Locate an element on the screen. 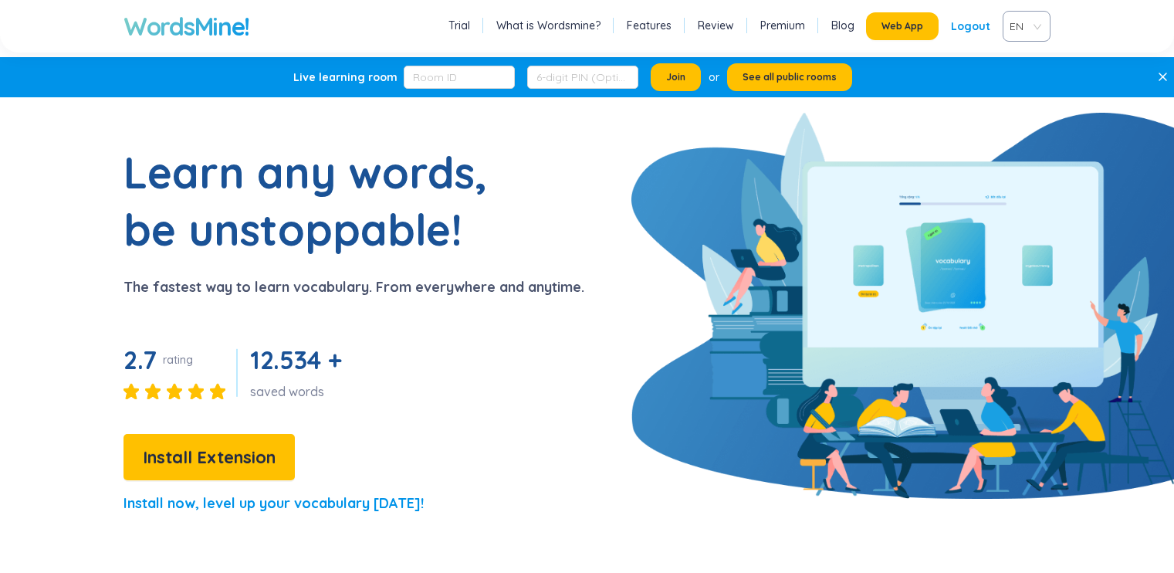 This screenshot has width=1174, height=573. a: Install Extension is located at coordinates (209, 459).